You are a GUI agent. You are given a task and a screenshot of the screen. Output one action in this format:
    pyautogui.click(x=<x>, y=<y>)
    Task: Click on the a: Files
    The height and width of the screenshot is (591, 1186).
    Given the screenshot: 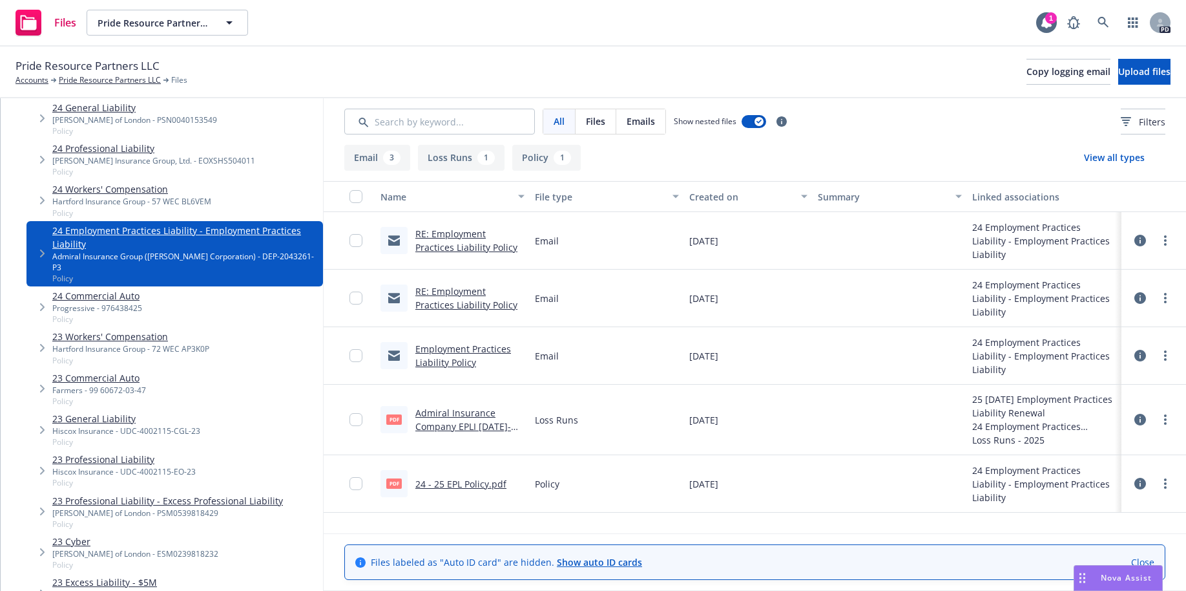 What is the action you would take?
    pyautogui.click(x=46, y=23)
    